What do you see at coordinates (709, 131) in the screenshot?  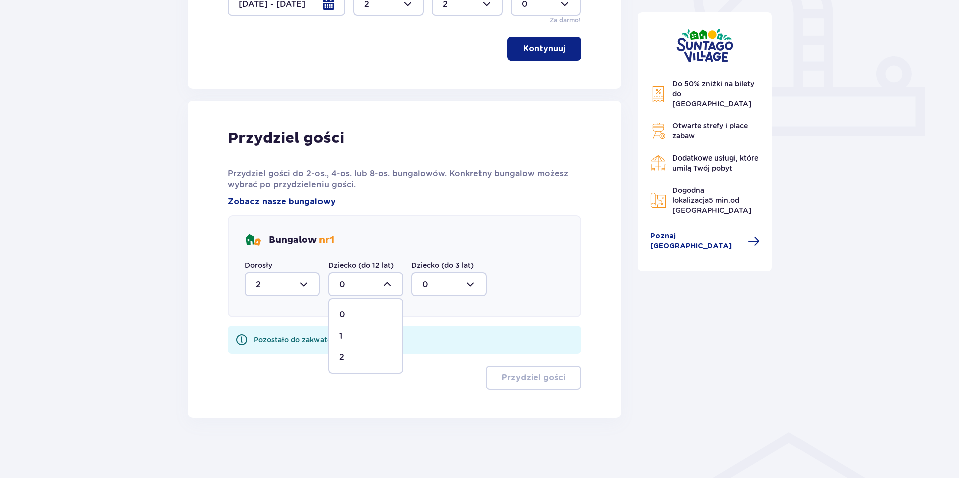 I see `span: Otwarte strefy i place zabaw` at bounding box center [709, 131].